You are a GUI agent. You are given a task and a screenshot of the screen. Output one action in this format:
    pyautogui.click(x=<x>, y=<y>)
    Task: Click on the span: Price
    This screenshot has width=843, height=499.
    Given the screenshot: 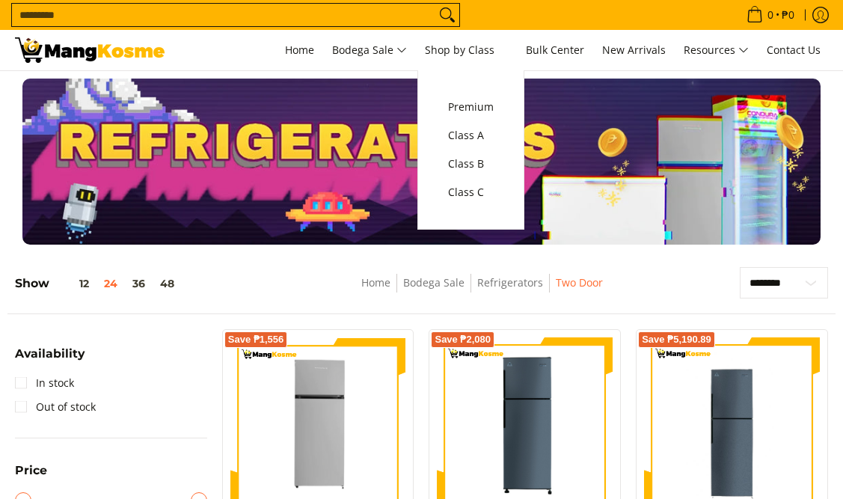 What is the action you would take?
    pyautogui.click(x=31, y=470)
    